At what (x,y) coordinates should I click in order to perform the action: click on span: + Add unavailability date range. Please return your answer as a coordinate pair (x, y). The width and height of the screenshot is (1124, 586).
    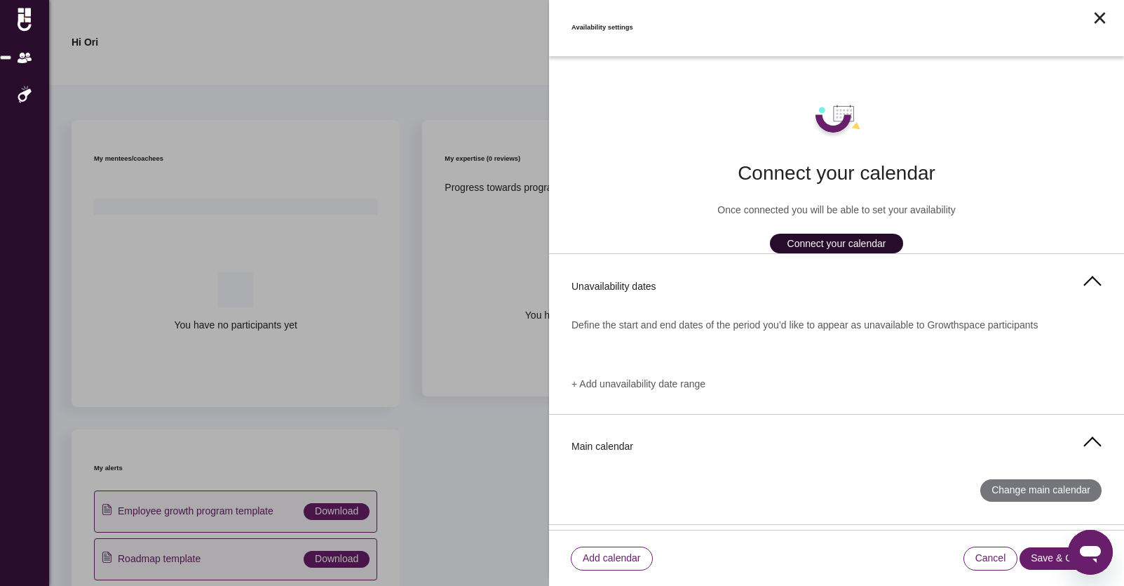
    Looking at the image, I should click on (638, 384).